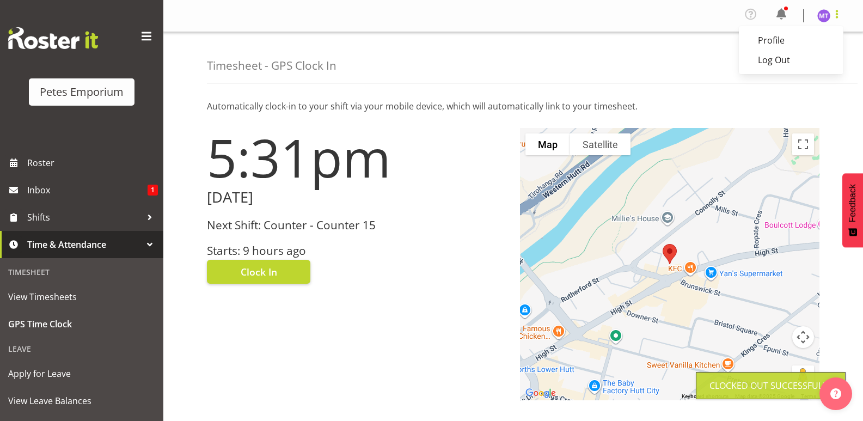 This screenshot has width=863, height=421. What do you see at coordinates (82, 373) in the screenshot?
I see `a: Apply for Leave` at bounding box center [82, 373].